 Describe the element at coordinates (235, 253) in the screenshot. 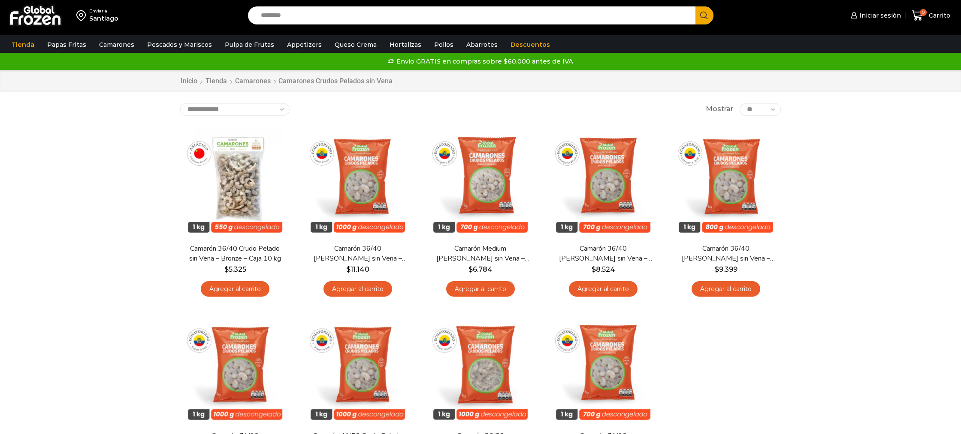

I see `a: Camarón 36/40 Crudo Pelado sin Vena – Bronze – Caja 10 kg` at that location.